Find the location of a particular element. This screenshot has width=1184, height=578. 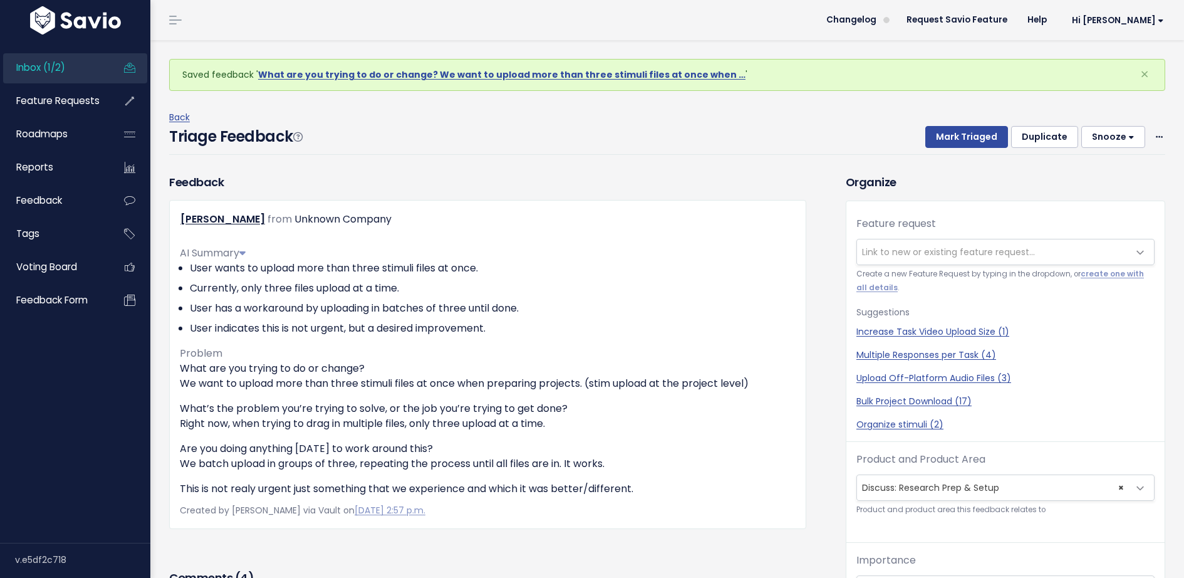

label: Importance is located at coordinates (886, 560).